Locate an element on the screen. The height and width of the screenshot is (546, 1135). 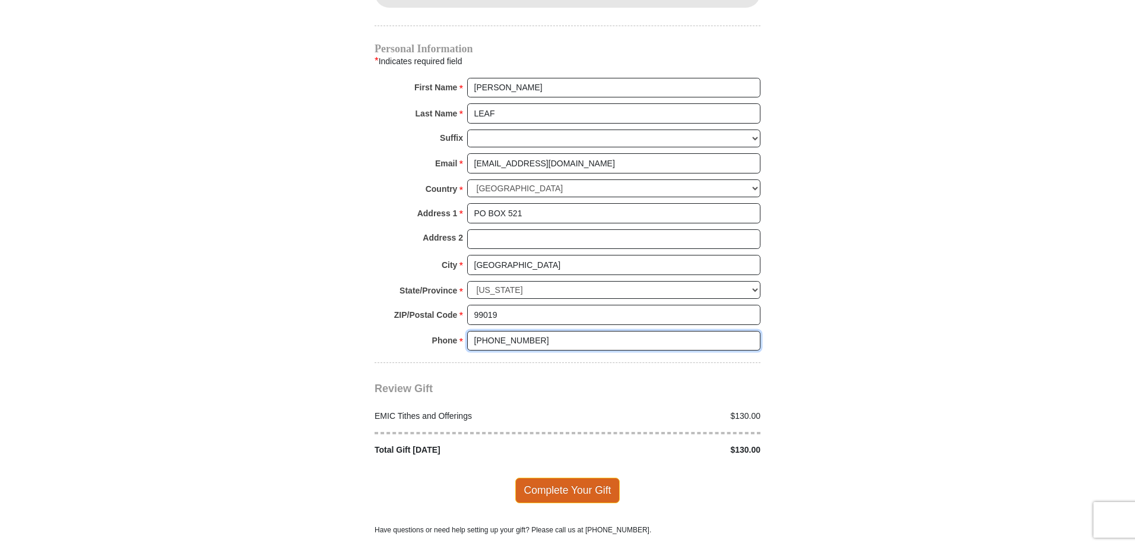
strong: Address 1 is located at coordinates (437, 213).